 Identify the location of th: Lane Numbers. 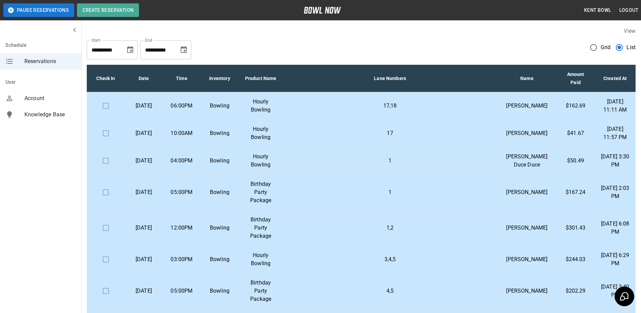
(390, 78).